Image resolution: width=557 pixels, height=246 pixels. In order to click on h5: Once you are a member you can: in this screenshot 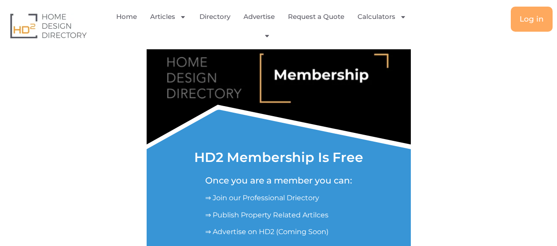, I will do `click(278, 180)`.